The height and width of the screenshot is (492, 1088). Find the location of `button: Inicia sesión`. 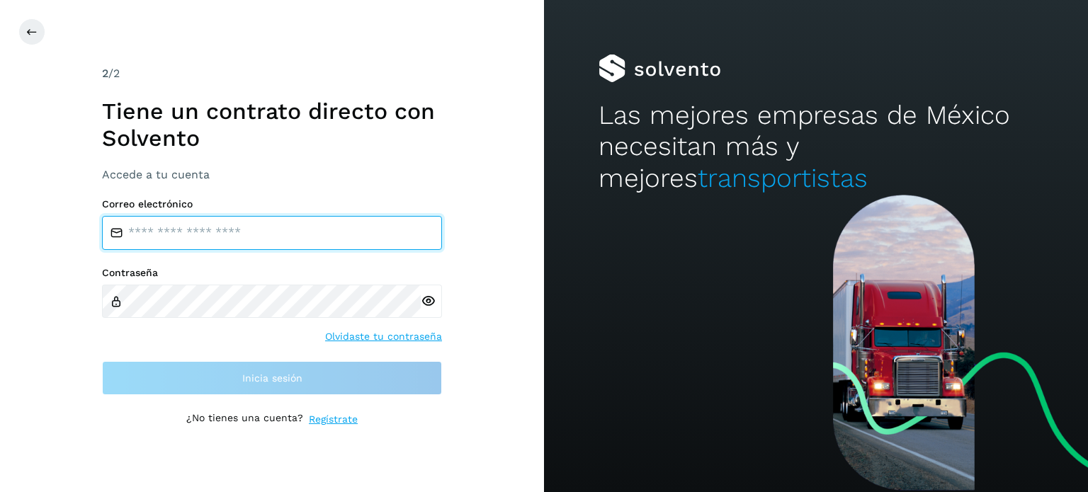

button: Inicia sesión is located at coordinates (272, 378).